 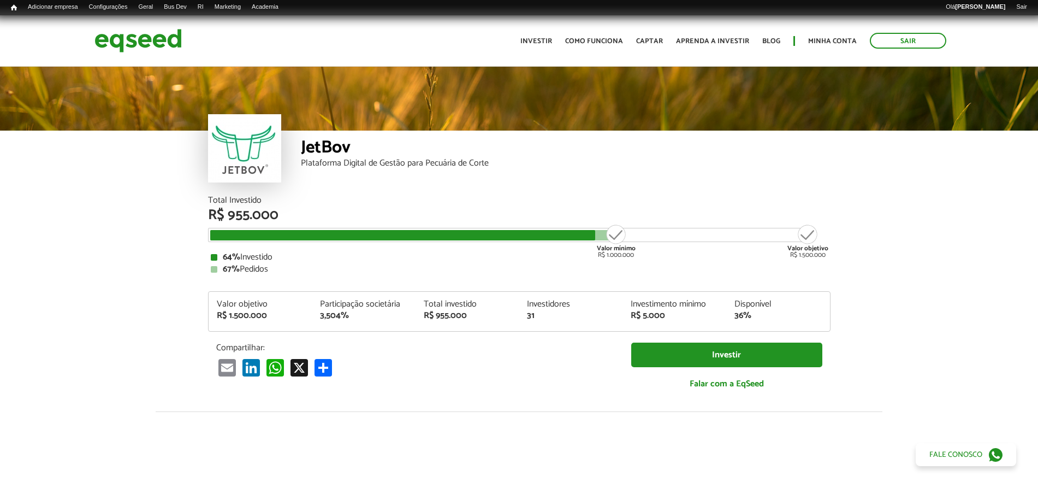 What do you see at coordinates (251, 367) in the screenshot?
I see `a: LinkedIn` at bounding box center [251, 367].